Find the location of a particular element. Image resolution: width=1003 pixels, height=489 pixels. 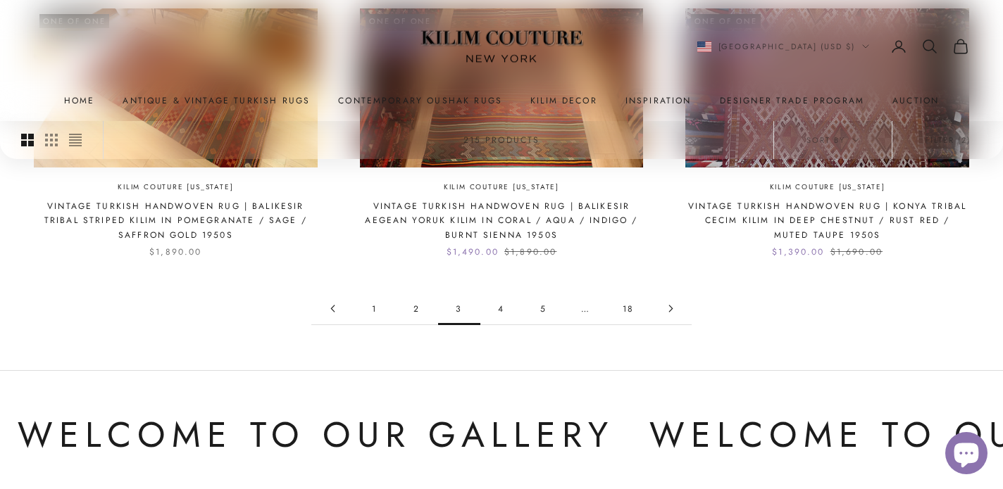

summary: Kilim Decor is located at coordinates (563, 101).